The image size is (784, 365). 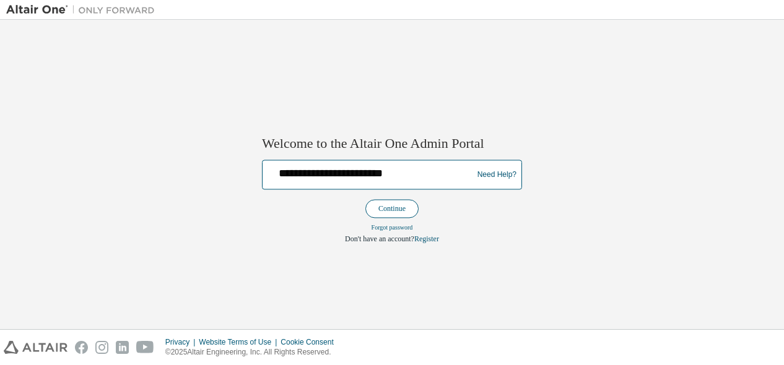 I want to click on img: linkedin.svg, so click(x=122, y=347).